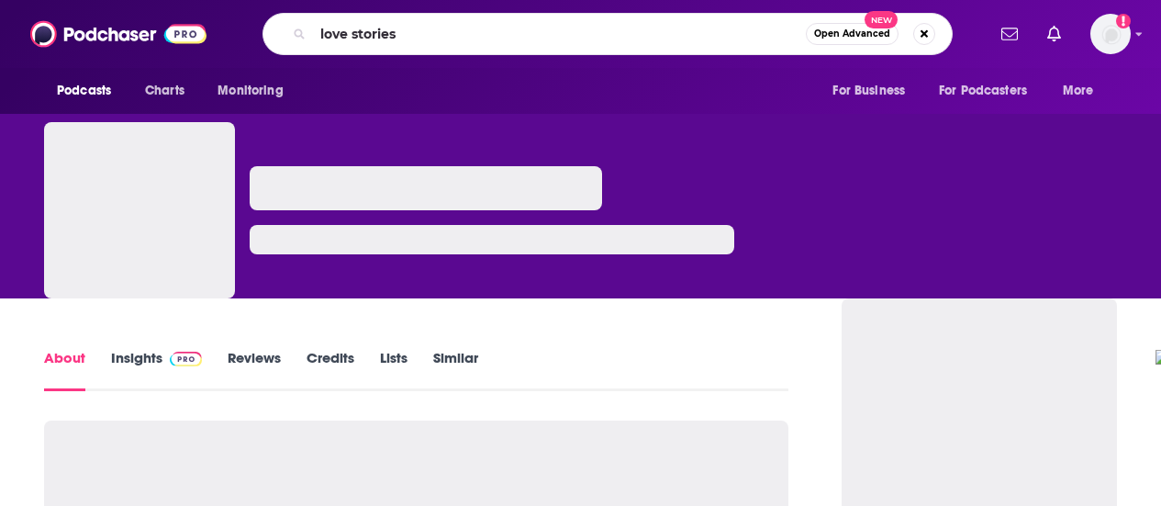 The height and width of the screenshot is (506, 1161). Describe the element at coordinates (881, 19) in the screenshot. I see `span: New` at that location.